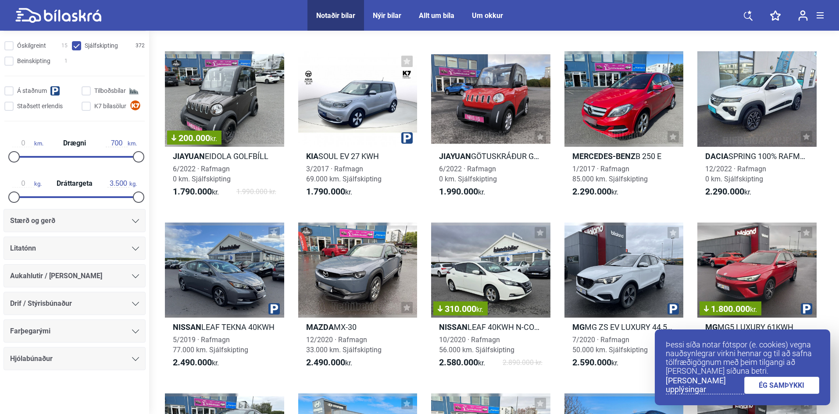 The image size is (839, 414). Describe the element at coordinates (803, 15) in the screenshot. I see `img: user-login.svg` at that location.